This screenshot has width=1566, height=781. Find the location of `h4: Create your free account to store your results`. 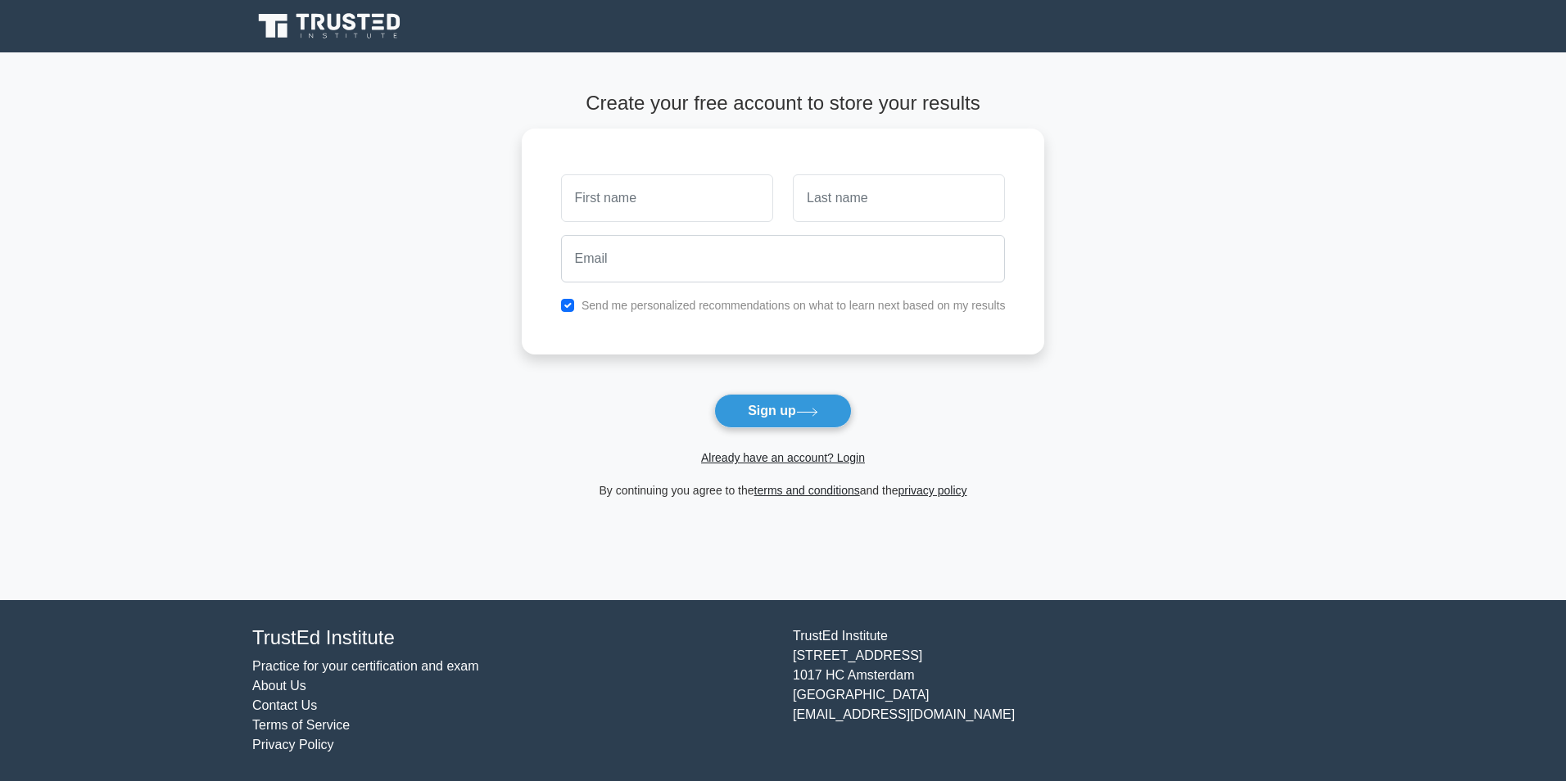

h4: Create your free account to store your results is located at coordinates (783, 103).